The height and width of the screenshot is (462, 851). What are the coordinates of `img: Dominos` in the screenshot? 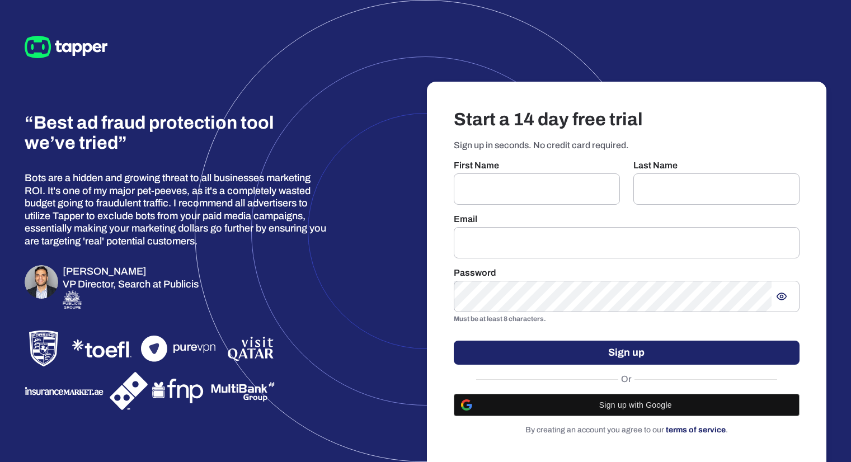 It's located at (129, 391).